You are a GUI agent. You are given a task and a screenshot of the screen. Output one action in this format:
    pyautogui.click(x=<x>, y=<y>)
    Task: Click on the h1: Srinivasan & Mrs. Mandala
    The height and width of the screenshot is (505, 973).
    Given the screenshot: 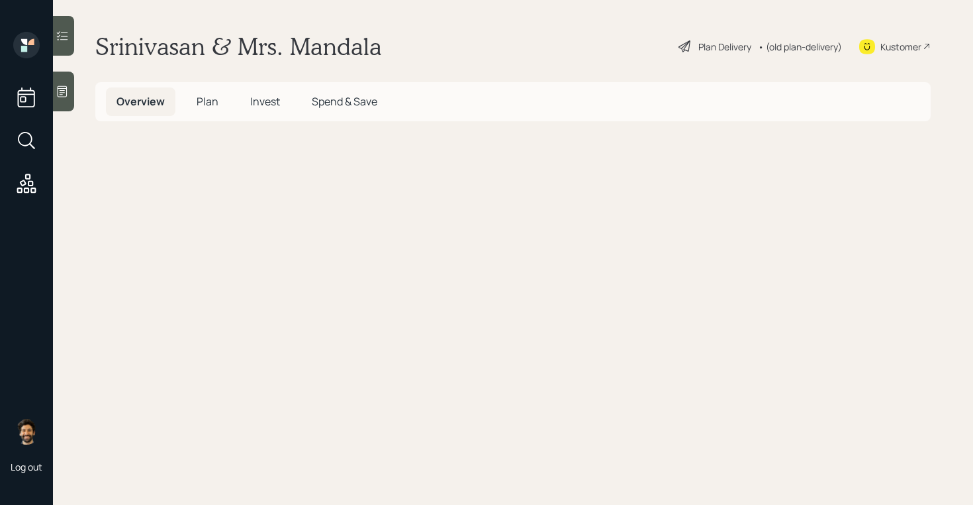 What is the action you would take?
    pyautogui.click(x=238, y=46)
    